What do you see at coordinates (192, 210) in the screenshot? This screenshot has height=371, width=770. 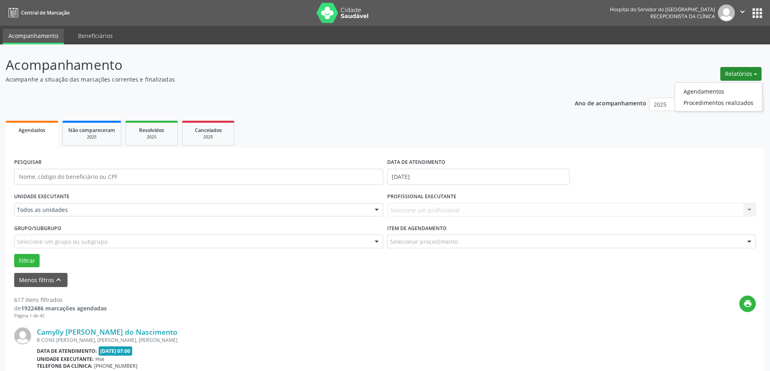 I see `span: Todos as unidades` at bounding box center [192, 210].